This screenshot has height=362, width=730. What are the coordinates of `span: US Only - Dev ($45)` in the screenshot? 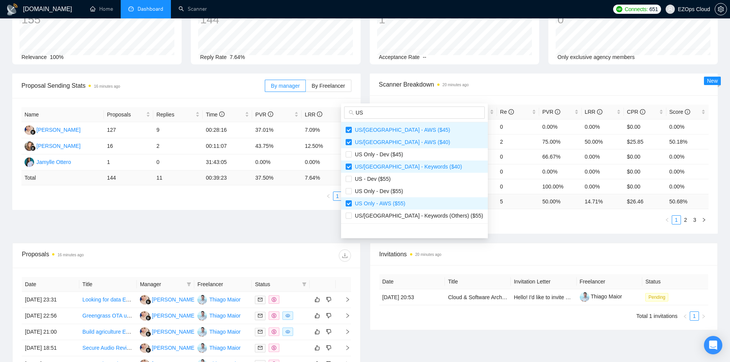 It's located at (378, 154).